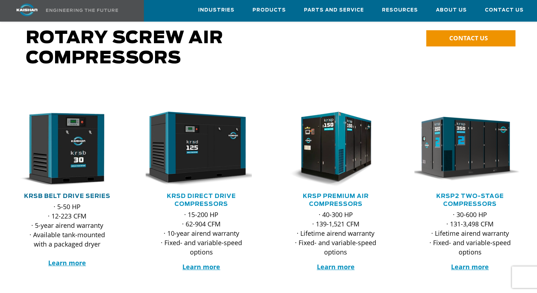  I want to click on a: Resources, so click(400, 10).